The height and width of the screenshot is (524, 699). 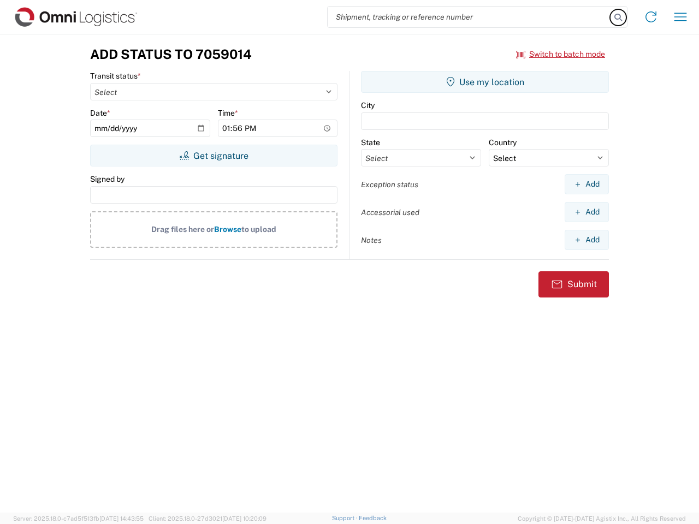 What do you see at coordinates (115, 76) in the screenshot?
I see `label: Transit status` at bounding box center [115, 76].